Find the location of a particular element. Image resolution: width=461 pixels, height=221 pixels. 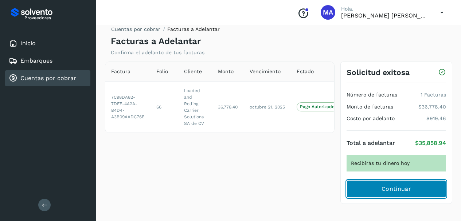

p: Pago Autorizado is located at coordinates (317, 107).